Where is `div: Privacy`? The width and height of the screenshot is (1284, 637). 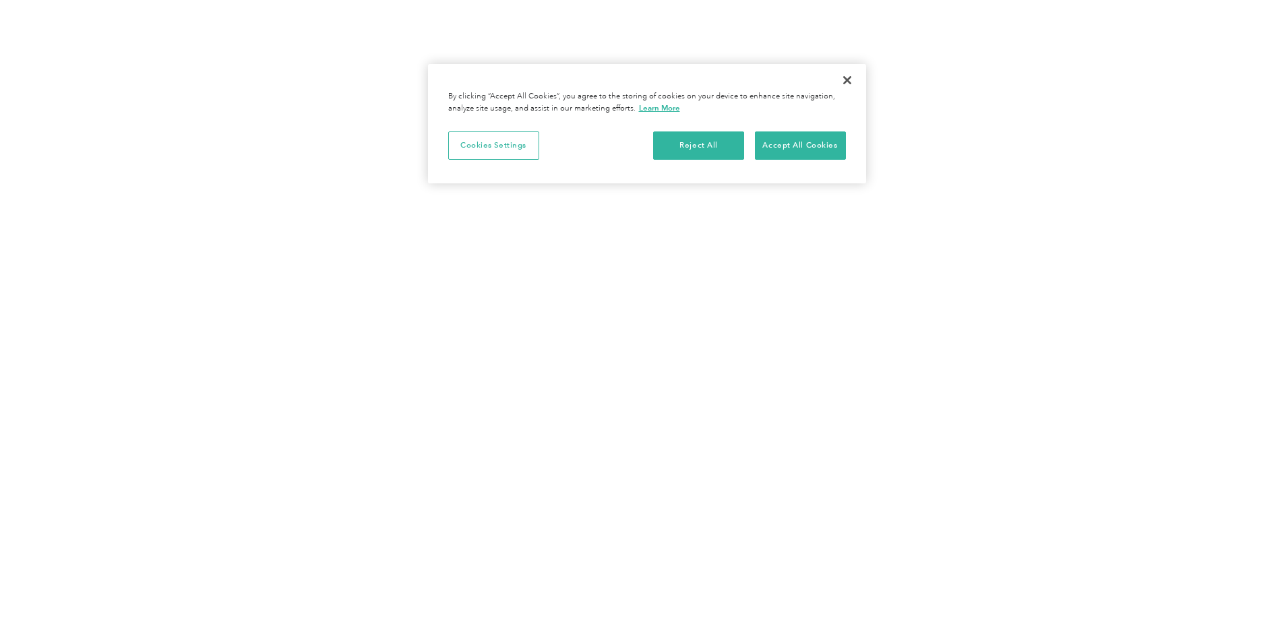 div: Privacy is located at coordinates (647, 123).